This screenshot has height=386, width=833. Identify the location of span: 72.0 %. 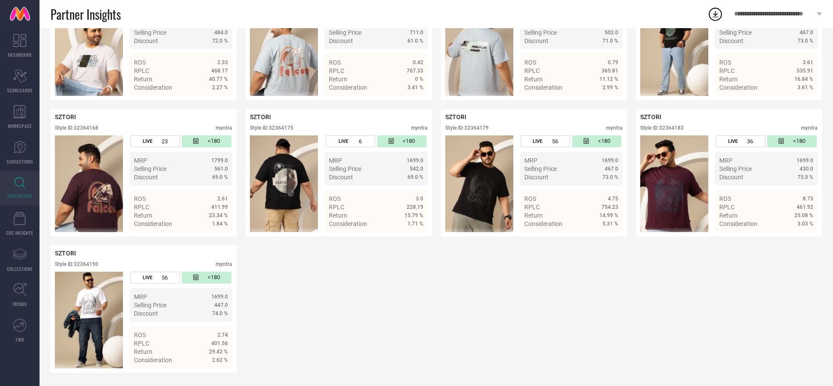
(220, 41).